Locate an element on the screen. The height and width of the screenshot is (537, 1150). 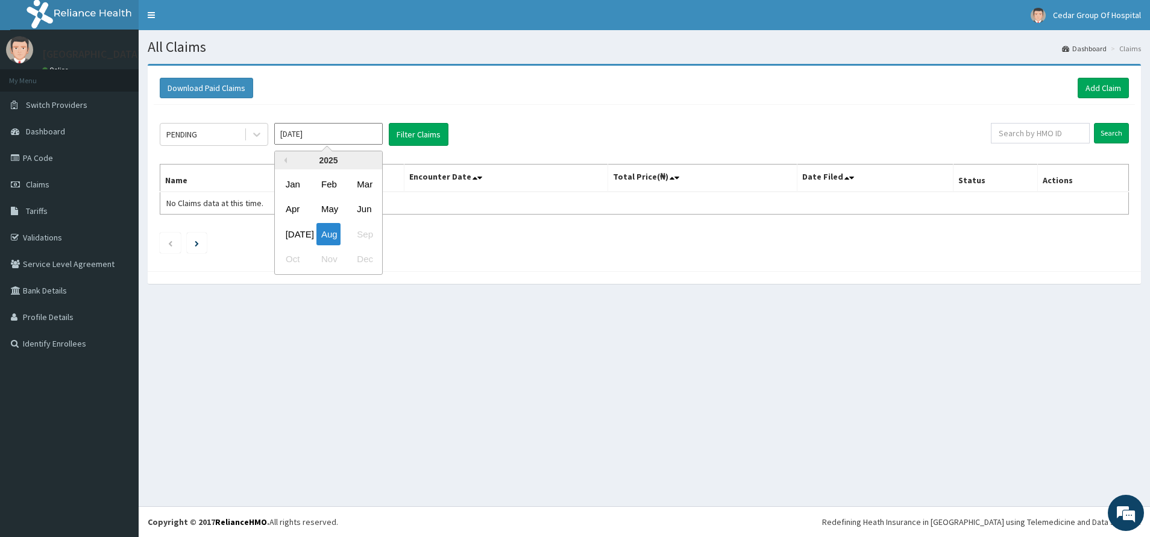
span: Claims is located at coordinates (37, 184).